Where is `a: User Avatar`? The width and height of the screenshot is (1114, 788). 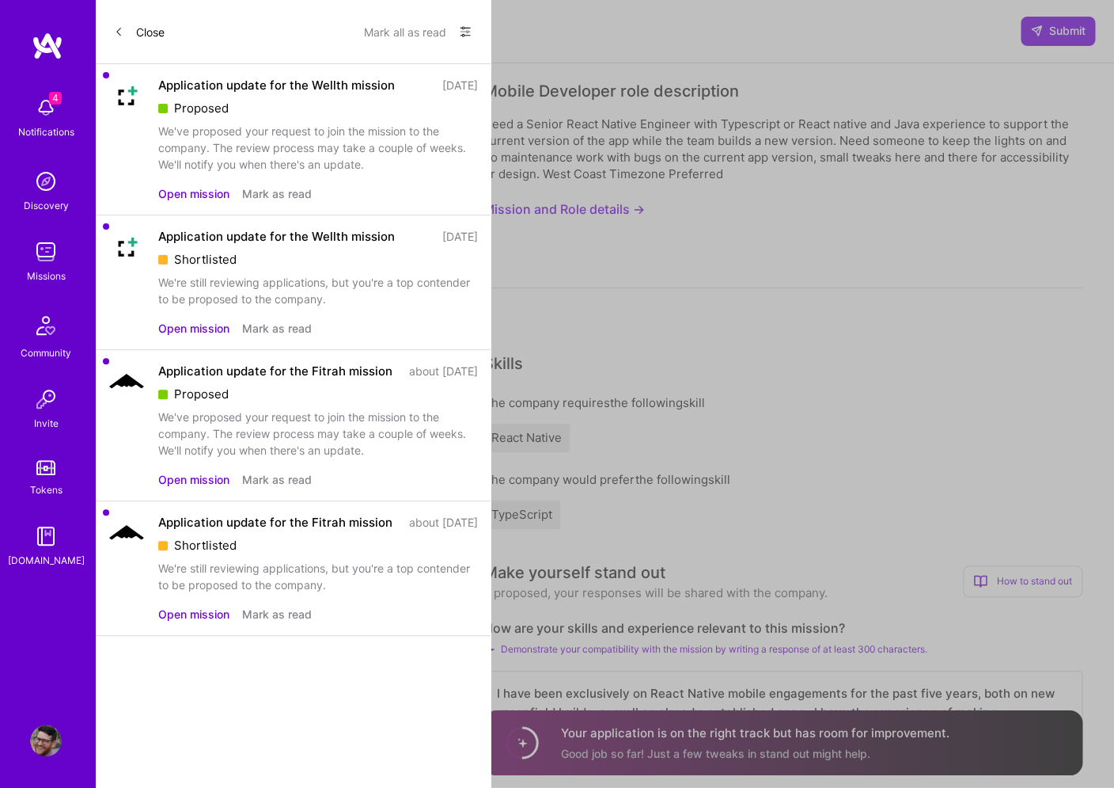 a: User Avatar is located at coordinates (46, 740).